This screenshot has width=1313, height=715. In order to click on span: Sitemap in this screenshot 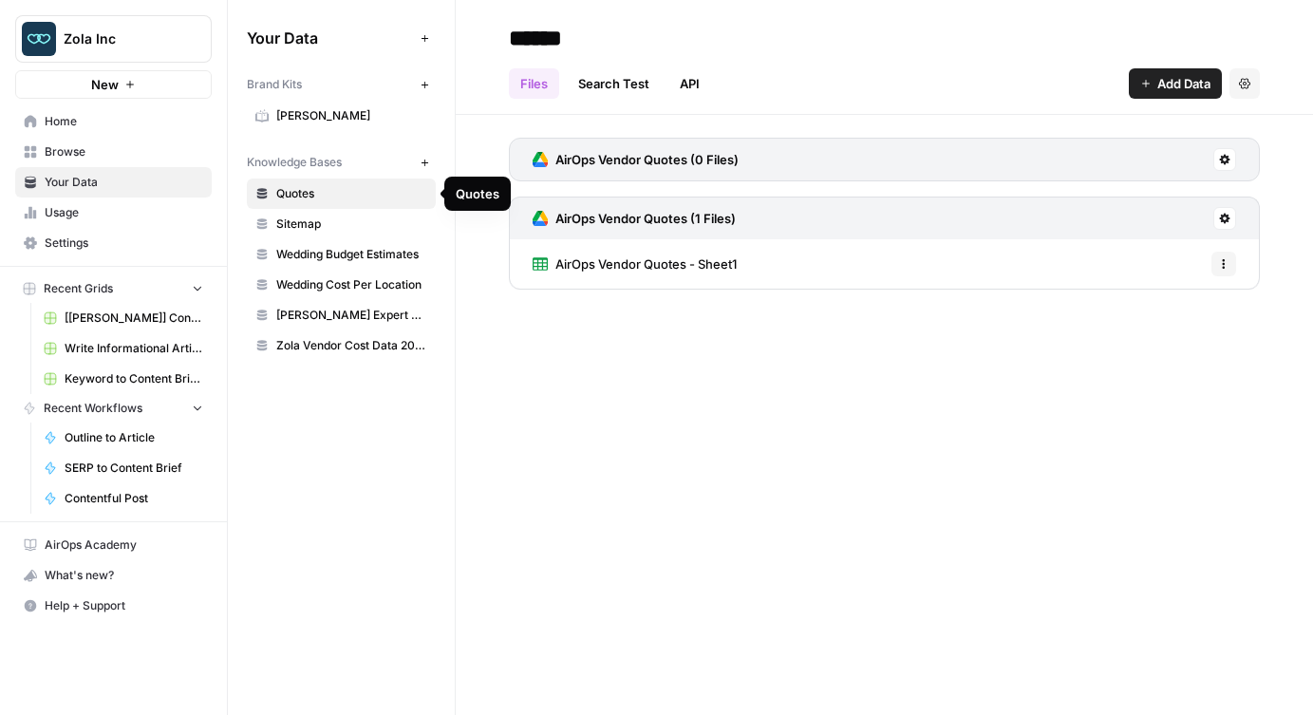, I will do `click(351, 224)`.